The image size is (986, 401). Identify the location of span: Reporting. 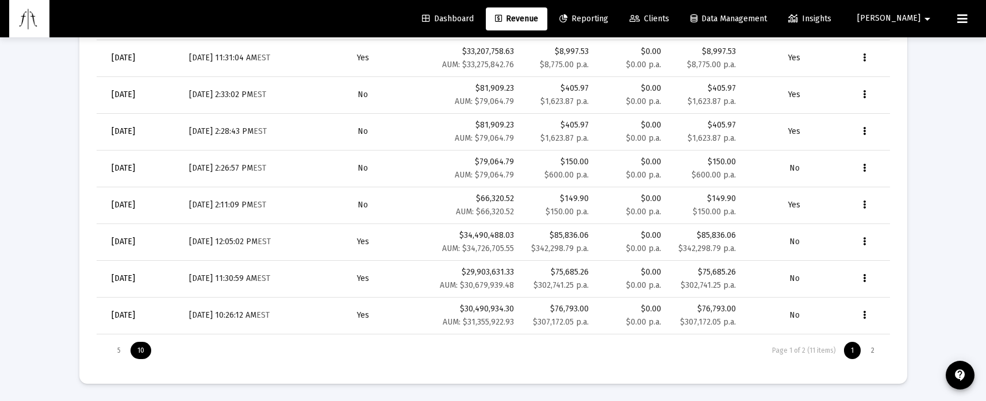
(584, 18).